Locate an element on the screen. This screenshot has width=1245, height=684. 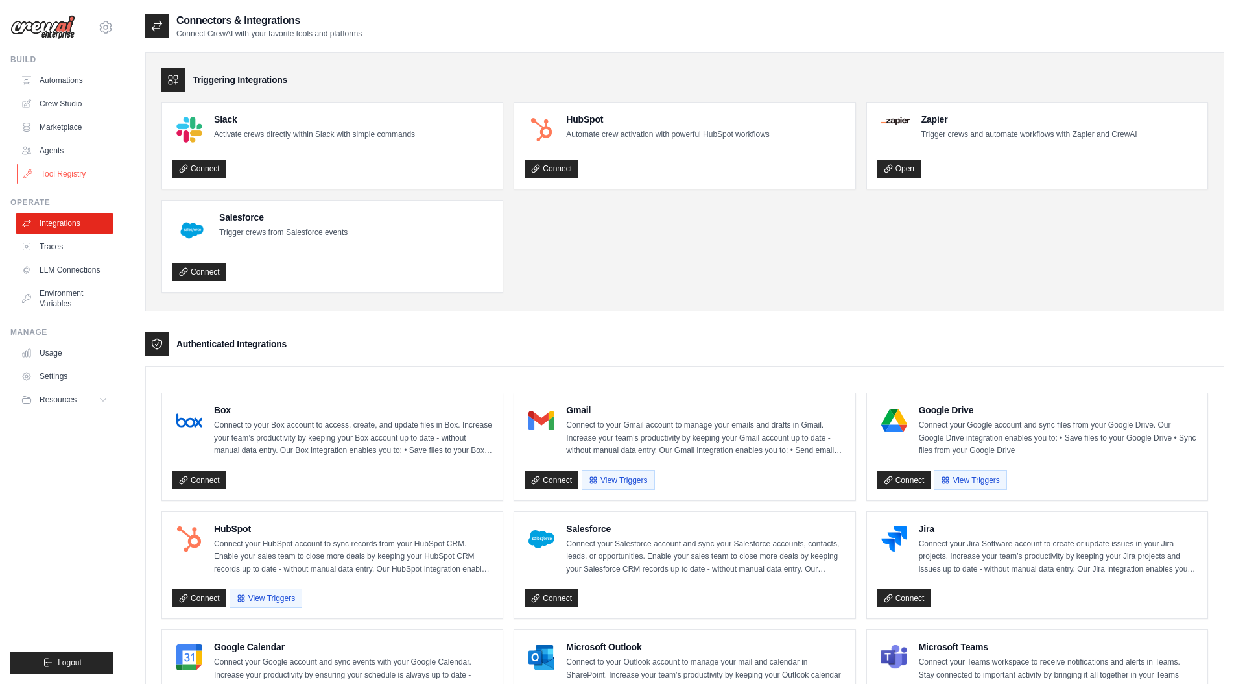
a: Environment Variables is located at coordinates (64, 298).